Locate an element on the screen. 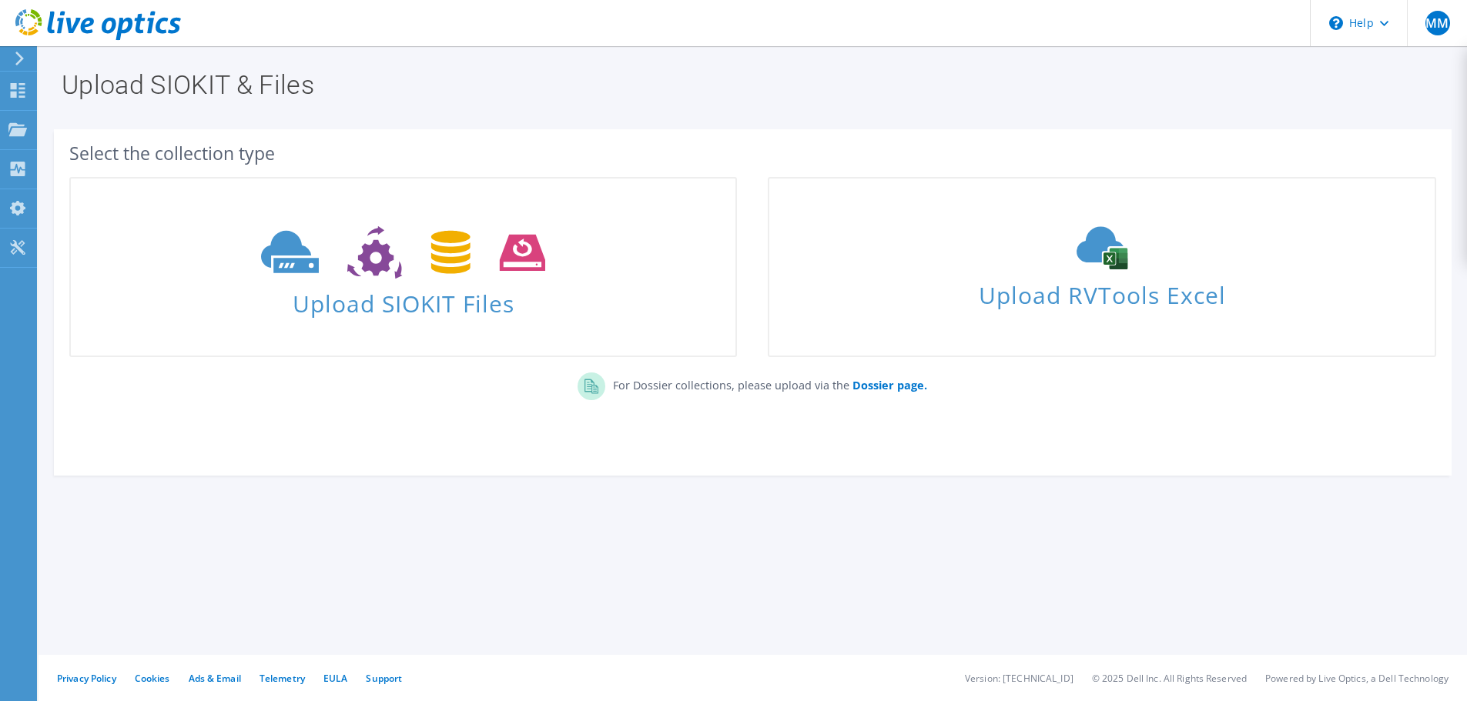 The image size is (1467, 701). a: Telemetry is located at coordinates (282, 678).